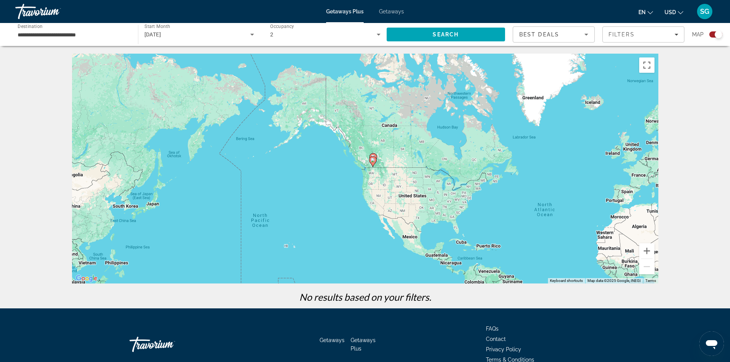 This screenshot has width=730, height=362. What do you see at coordinates (272, 34) in the screenshot?
I see `span: 2` at bounding box center [272, 34].